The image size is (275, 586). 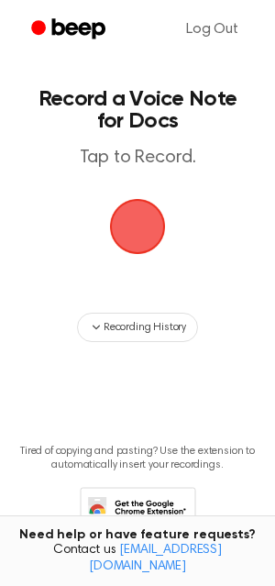 I want to click on button: Recording History, so click(x=138, y=327).